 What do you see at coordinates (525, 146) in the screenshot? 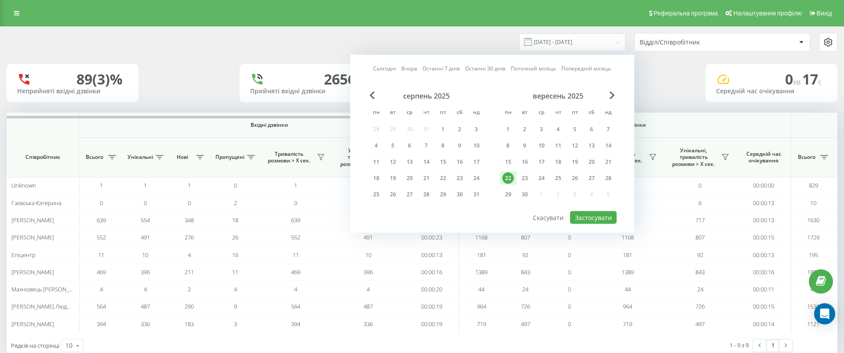
I see `div: вт 9 вер 2025 р.` at bounding box center [525, 146].